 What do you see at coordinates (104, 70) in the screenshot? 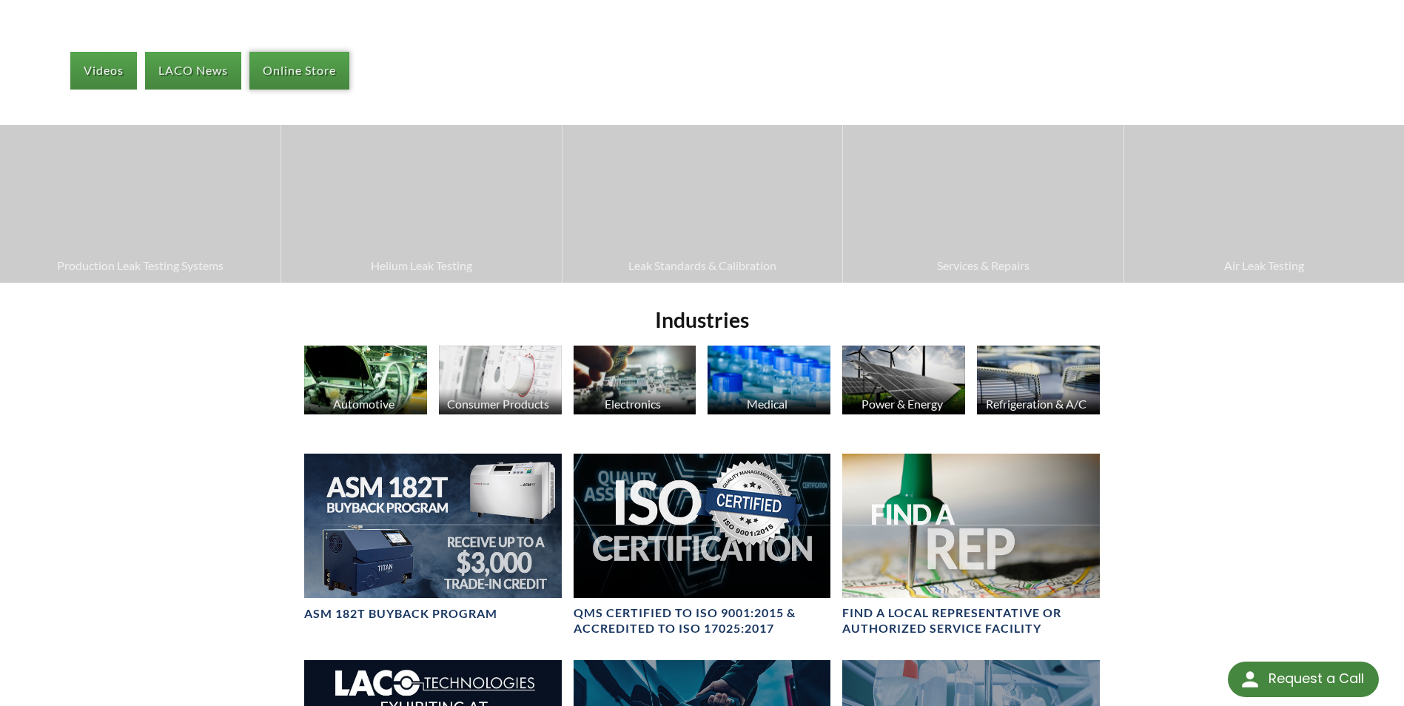
I see `a: Videos` at bounding box center [104, 70].